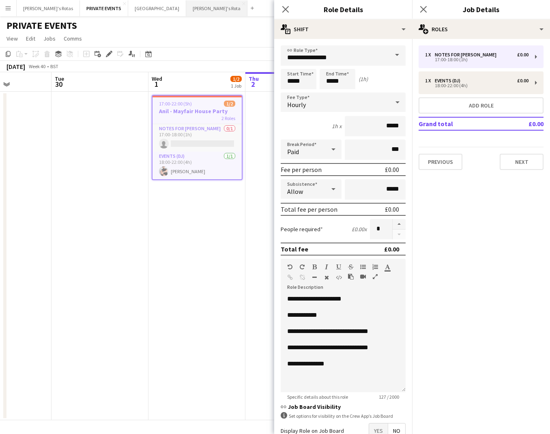 The image size is (550, 434). Describe the element at coordinates (339, 267) in the screenshot. I see `button: Underline` at that location.